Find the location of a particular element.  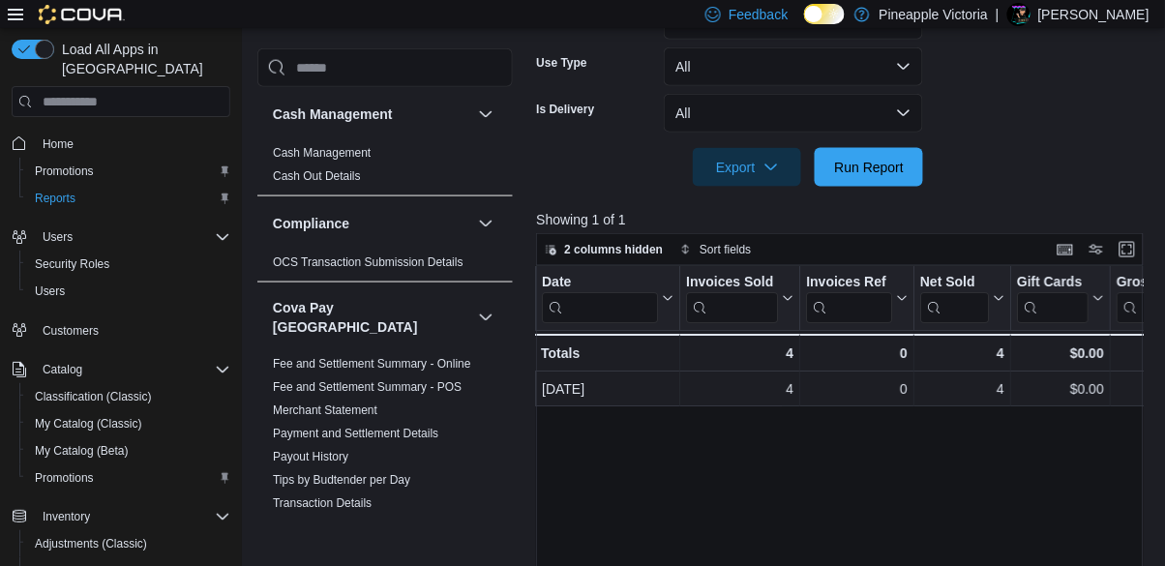

div: Gift Card Sales is located at coordinates (1052, 298).